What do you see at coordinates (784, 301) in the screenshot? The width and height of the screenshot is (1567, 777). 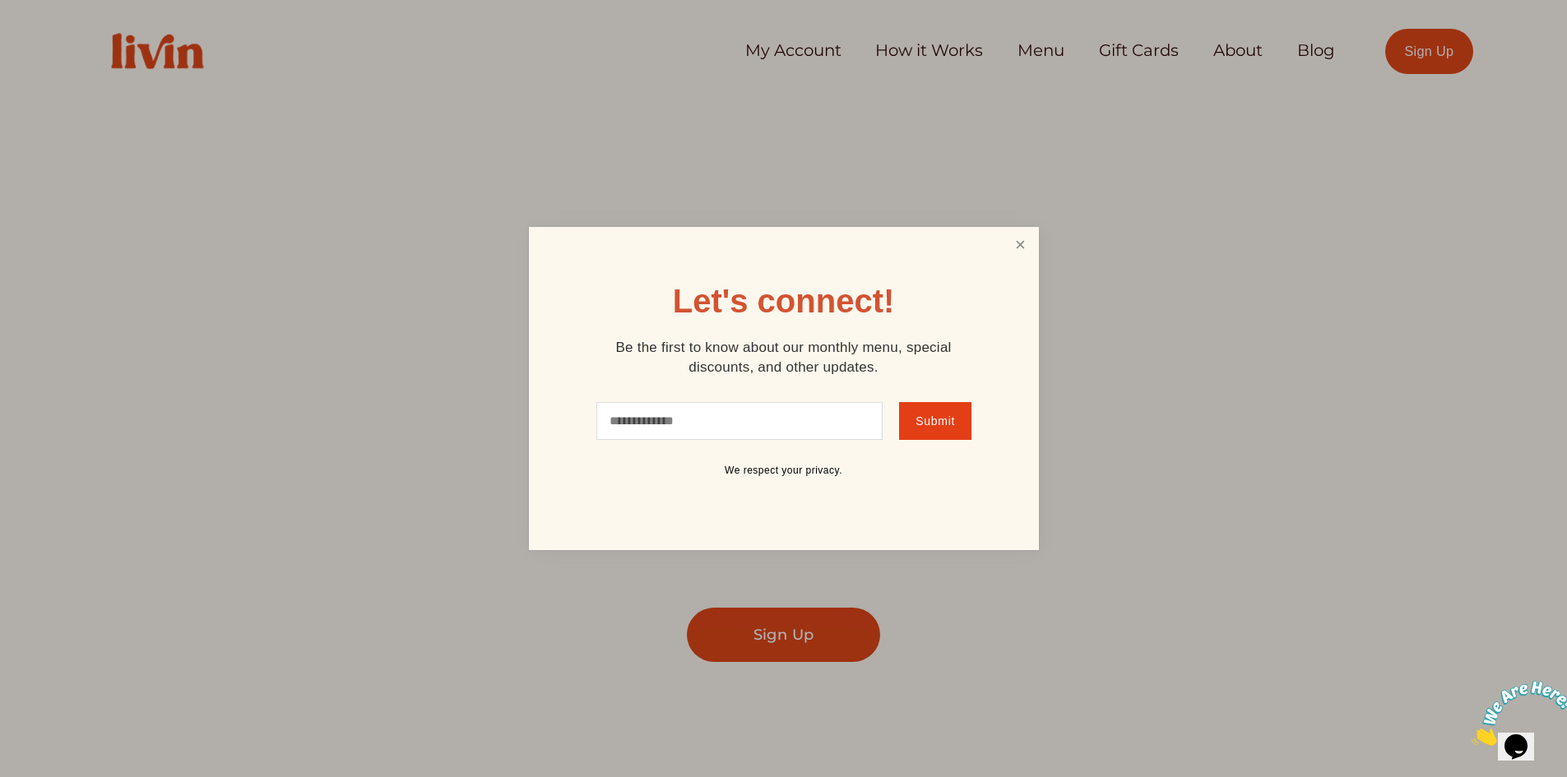 I see `h1: Let's connect!` at bounding box center [784, 301].